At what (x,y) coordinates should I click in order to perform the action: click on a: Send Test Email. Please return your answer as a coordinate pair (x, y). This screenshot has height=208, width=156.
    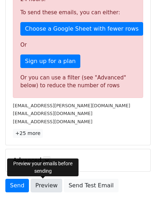
    Looking at the image, I should click on (91, 186).